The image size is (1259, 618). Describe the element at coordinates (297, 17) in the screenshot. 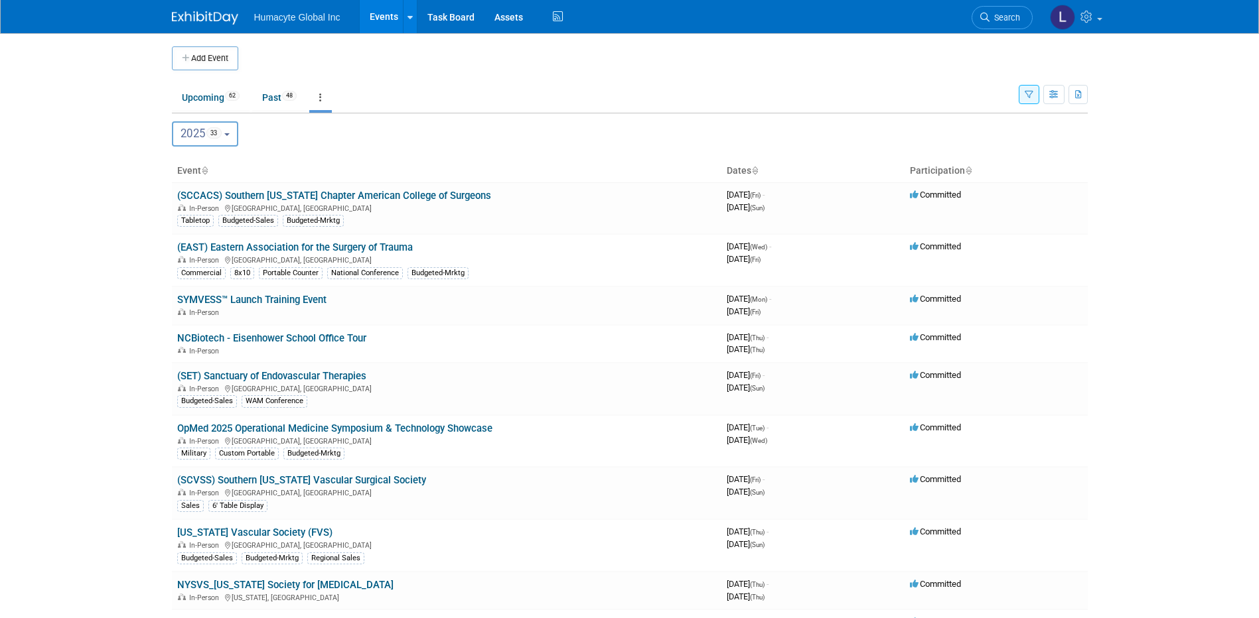

I see `span: Humacyte Global Inc` at that location.